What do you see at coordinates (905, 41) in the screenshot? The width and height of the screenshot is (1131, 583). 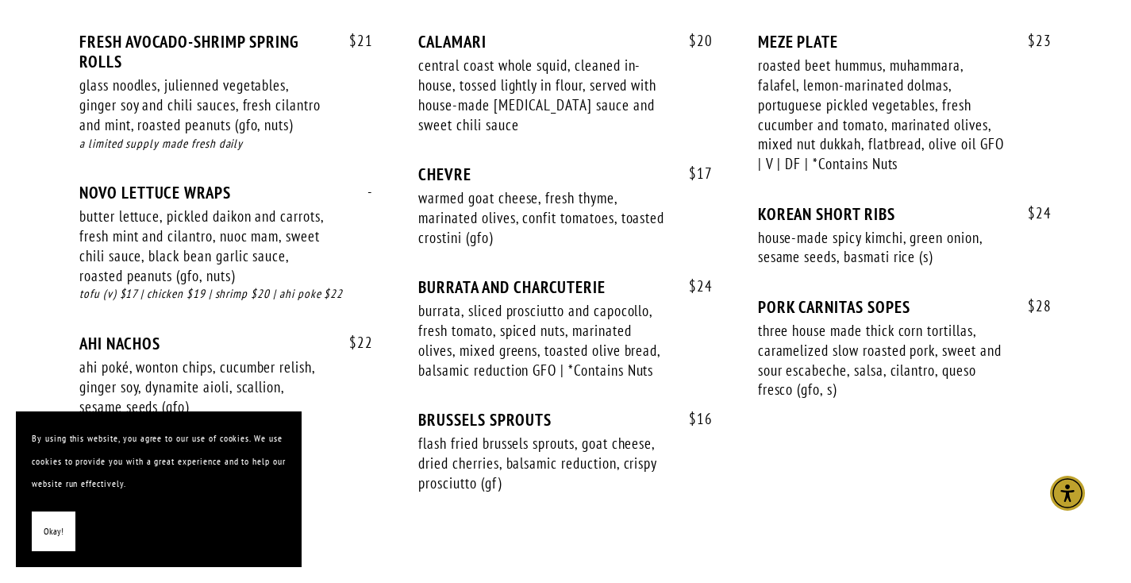 I see `div: MEZE PLATE` at bounding box center [905, 41].